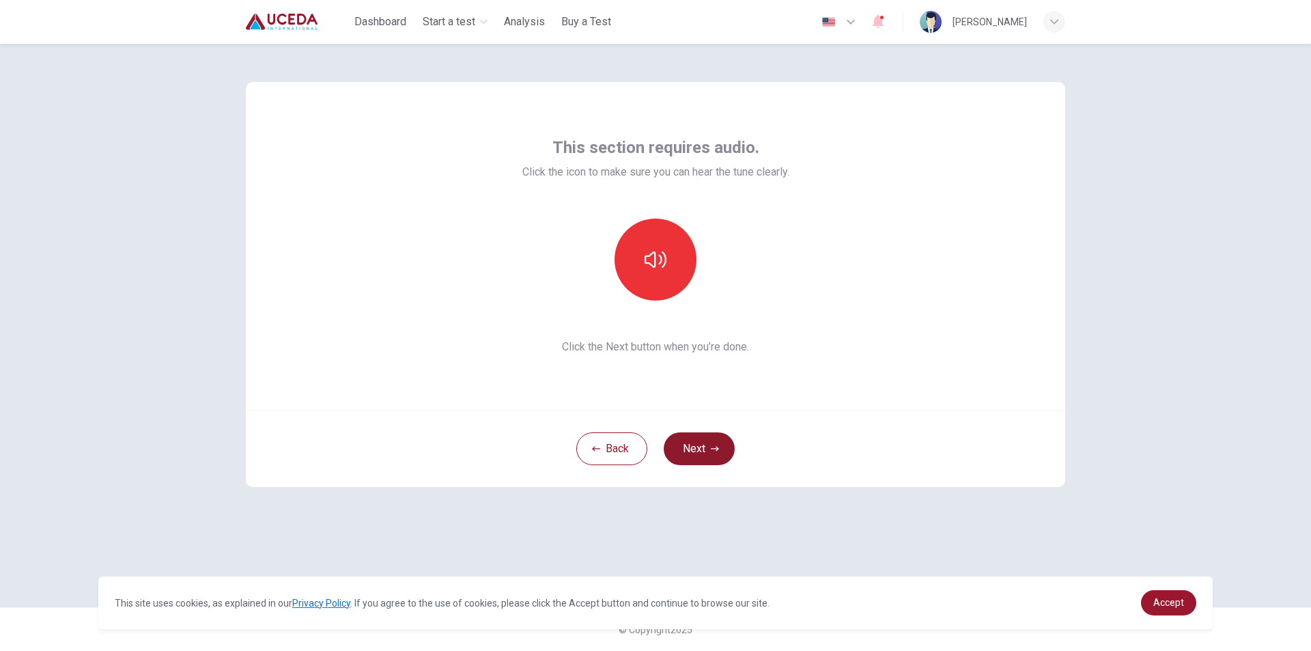  What do you see at coordinates (524, 22) in the screenshot?
I see `span: Analysis` at bounding box center [524, 22].